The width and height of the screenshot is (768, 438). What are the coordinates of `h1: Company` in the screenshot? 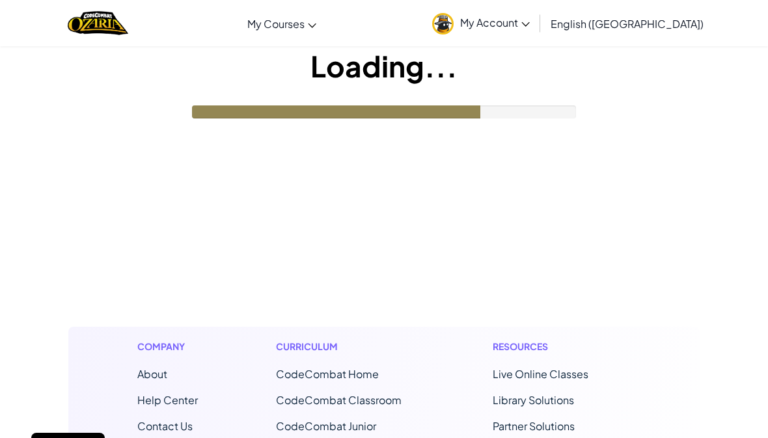 It's located at (167, 346).